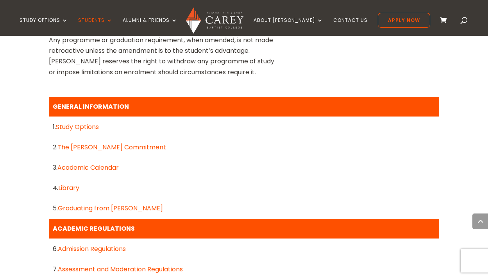 This screenshot has height=278, width=488. Describe the element at coordinates (244, 248) in the screenshot. I see `div: 6.` at that location.